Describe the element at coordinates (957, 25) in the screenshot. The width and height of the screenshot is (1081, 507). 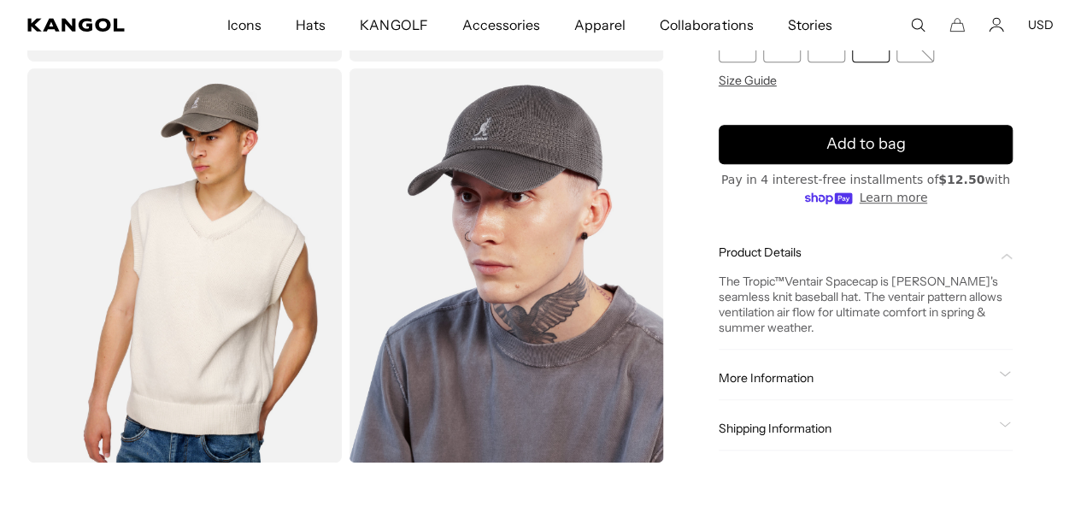
I see `button: Cart` at that location.